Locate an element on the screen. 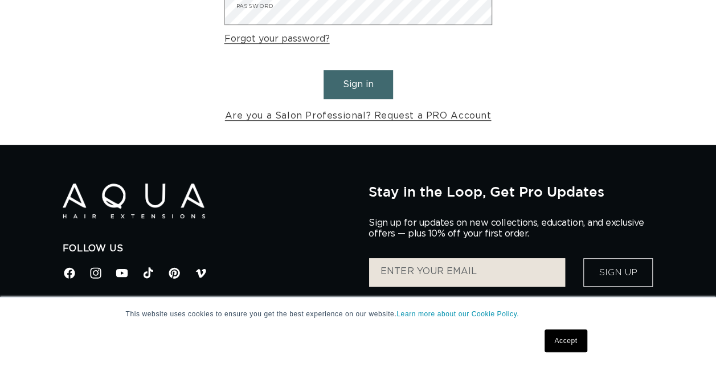 The width and height of the screenshot is (716, 367). img: Aqua Hair Extensions is located at coordinates (134, 200).